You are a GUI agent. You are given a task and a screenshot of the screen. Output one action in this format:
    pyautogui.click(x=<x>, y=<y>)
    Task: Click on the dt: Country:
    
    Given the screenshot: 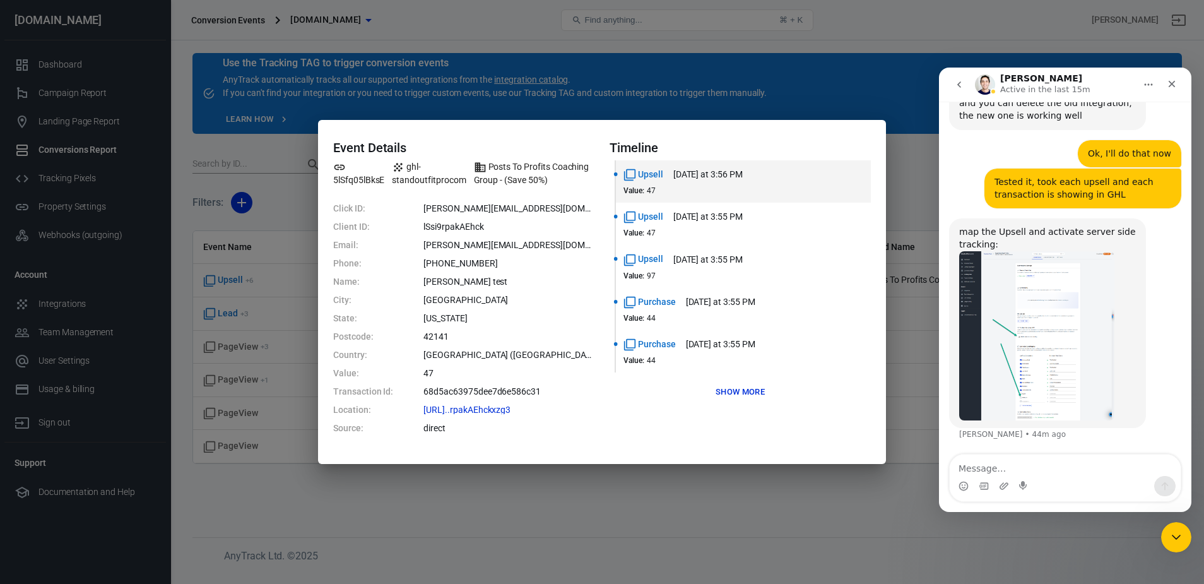 What is the action you would take?
    pyautogui.click(x=363, y=355)
    